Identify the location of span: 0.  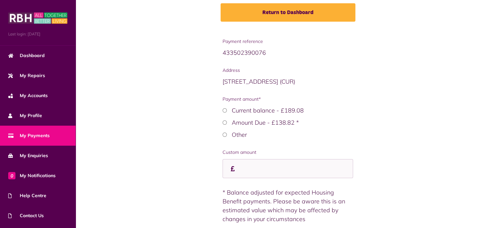
(12, 176).